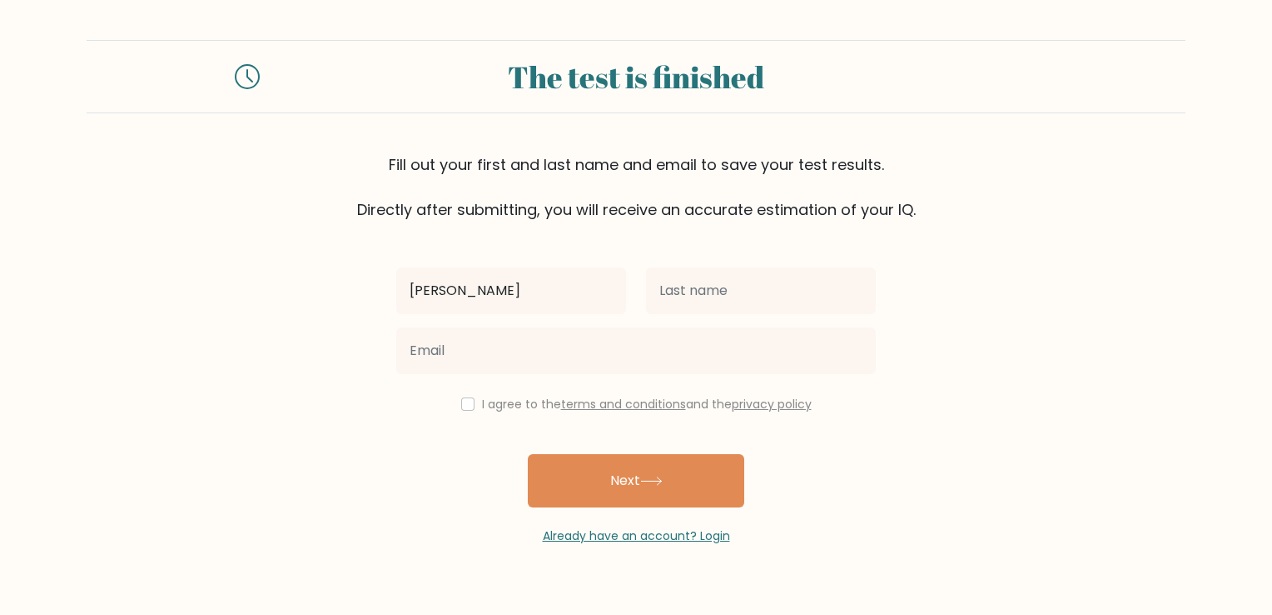 The image size is (1272, 615). What do you see at coordinates (636, 77) in the screenshot?
I see `div: The test is finished` at bounding box center [636, 77].